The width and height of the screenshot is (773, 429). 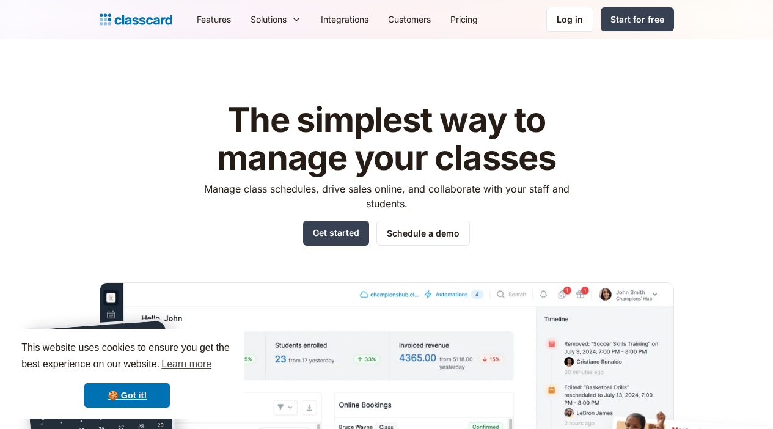 I want to click on a: learn more about cookies, so click(x=186, y=364).